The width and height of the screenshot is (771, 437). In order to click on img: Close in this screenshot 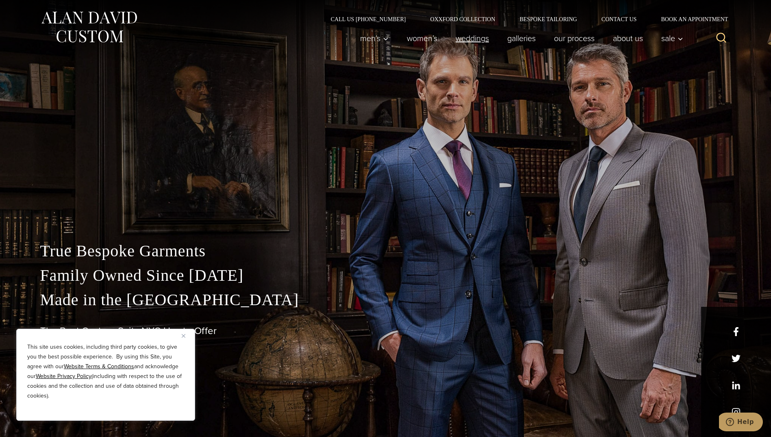, I will do `click(183, 335)`.